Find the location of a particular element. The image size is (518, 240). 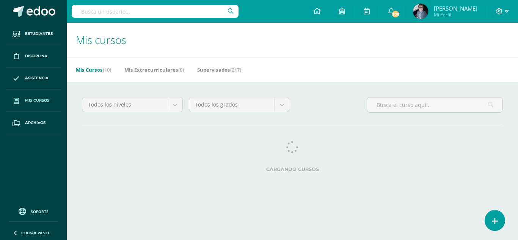

span: Todos los niveles is located at coordinates (125, 105).